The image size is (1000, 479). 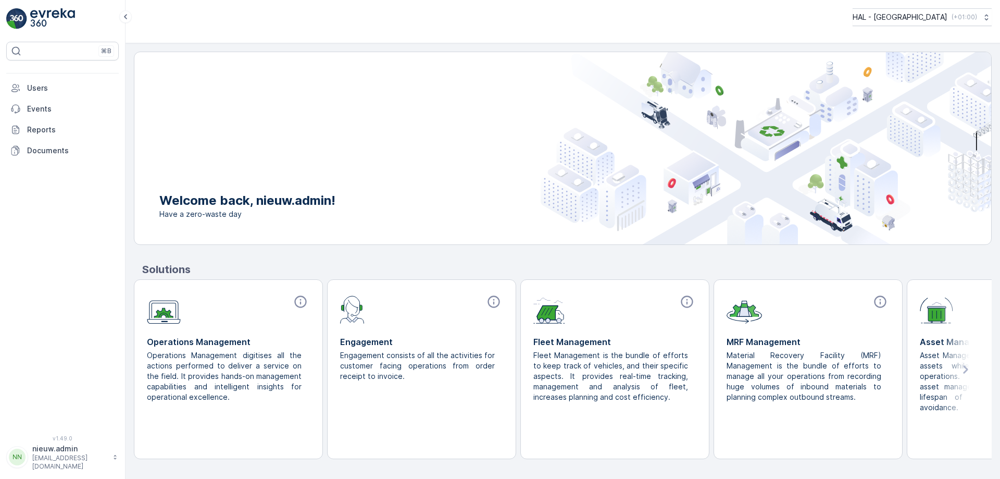 I want to click on img: logo, so click(x=17, y=19).